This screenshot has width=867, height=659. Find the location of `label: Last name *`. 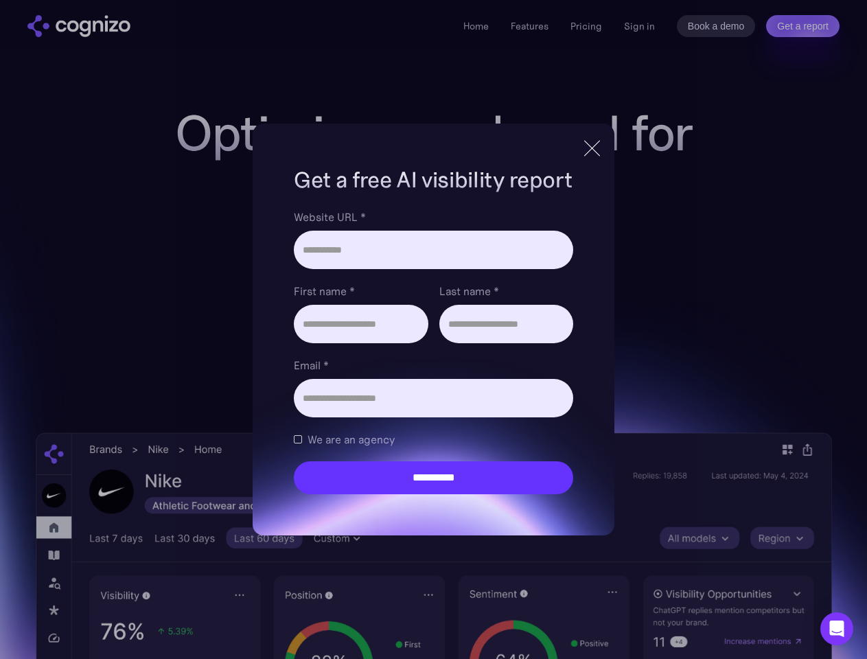

label: Last name * is located at coordinates (506, 291).